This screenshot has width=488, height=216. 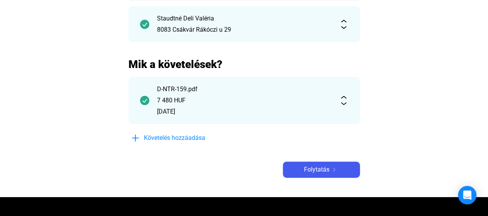 What do you see at coordinates (244, 30) in the screenshot?
I see `div: 8083 Csákvár Rákóczi u 29` at bounding box center [244, 30].